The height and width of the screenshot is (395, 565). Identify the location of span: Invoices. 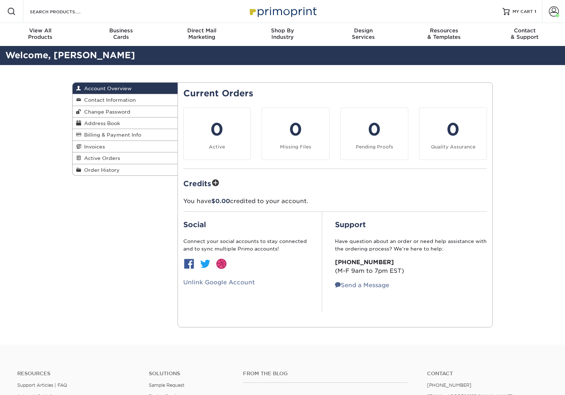
(93, 147).